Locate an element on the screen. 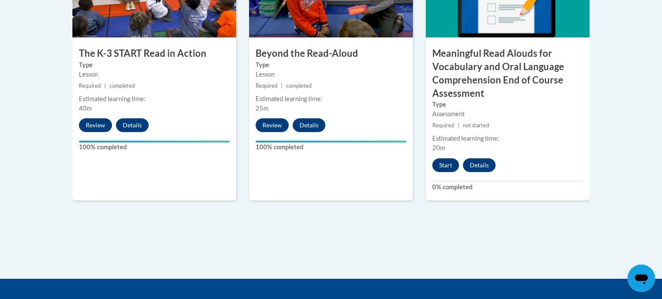  span: 20m is located at coordinates (439, 148).